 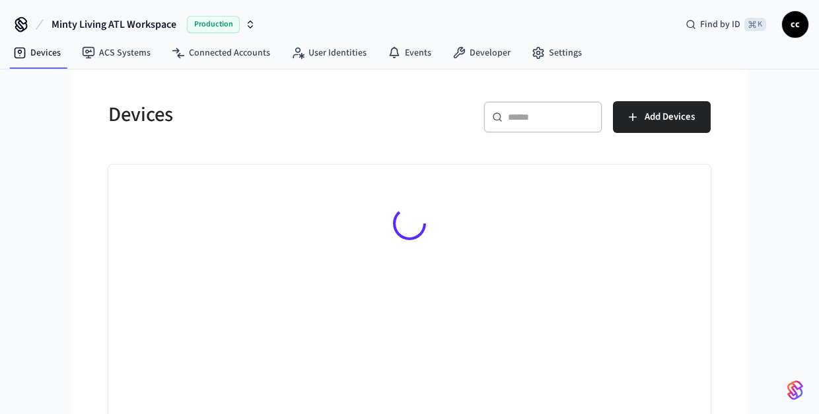 I want to click on img: SeamLogoGradient.69752ec5.svg, so click(x=795, y=390).